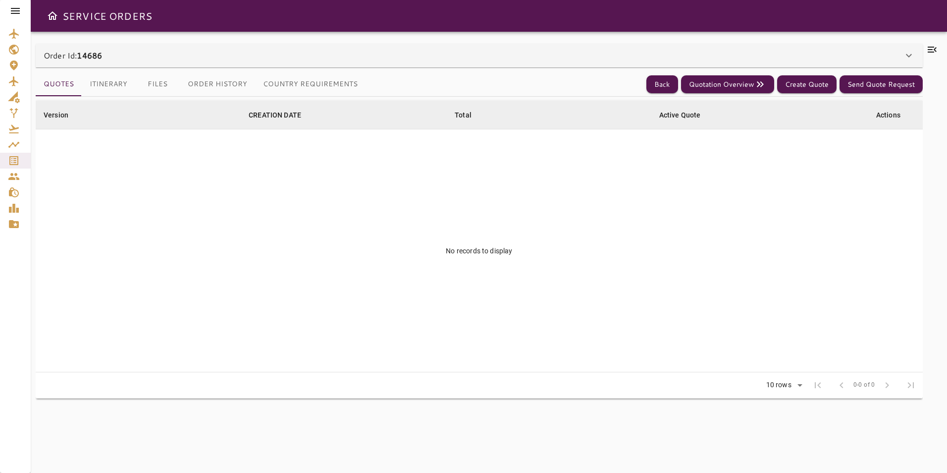 The width and height of the screenshot is (947, 473). I want to click on b: 14686, so click(89, 55).